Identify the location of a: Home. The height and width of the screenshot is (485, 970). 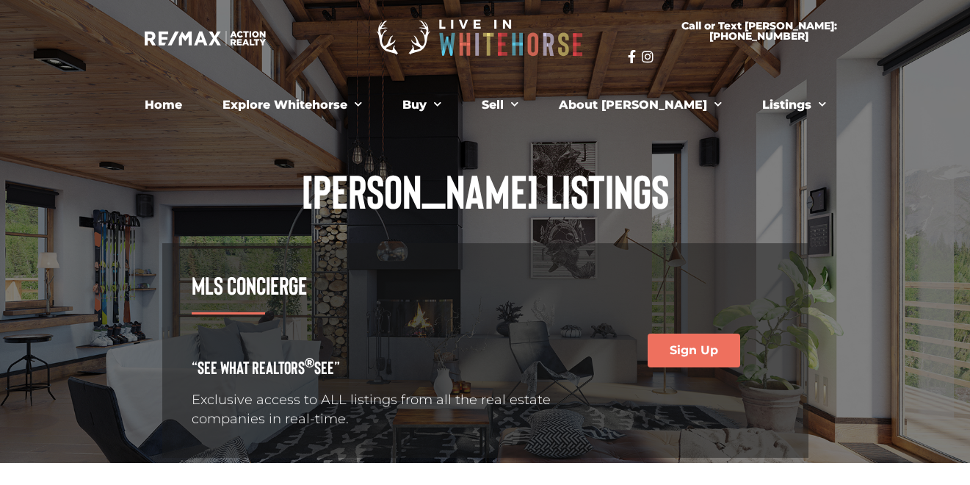
(163, 105).